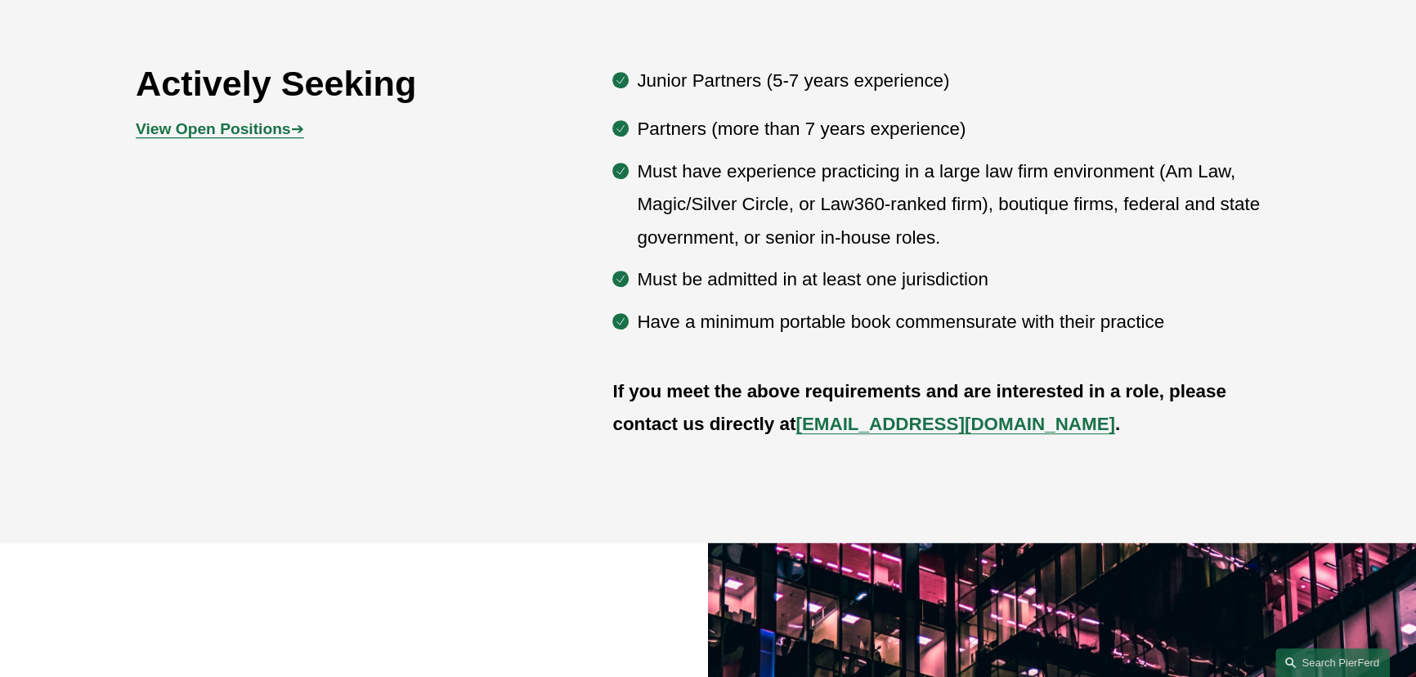 This screenshot has height=677, width=1416. I want to click on p: Have a minimum portable book commensurate with their practice, so click(958, 322).